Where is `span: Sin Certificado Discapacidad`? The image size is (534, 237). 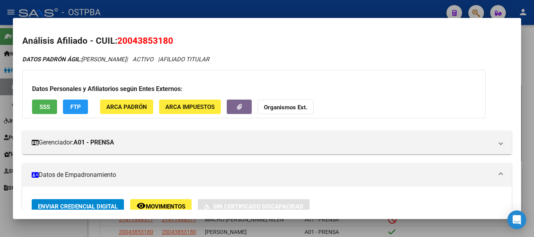 span: Sin Certificado Discapacidad is located at coordinates (258, 207).